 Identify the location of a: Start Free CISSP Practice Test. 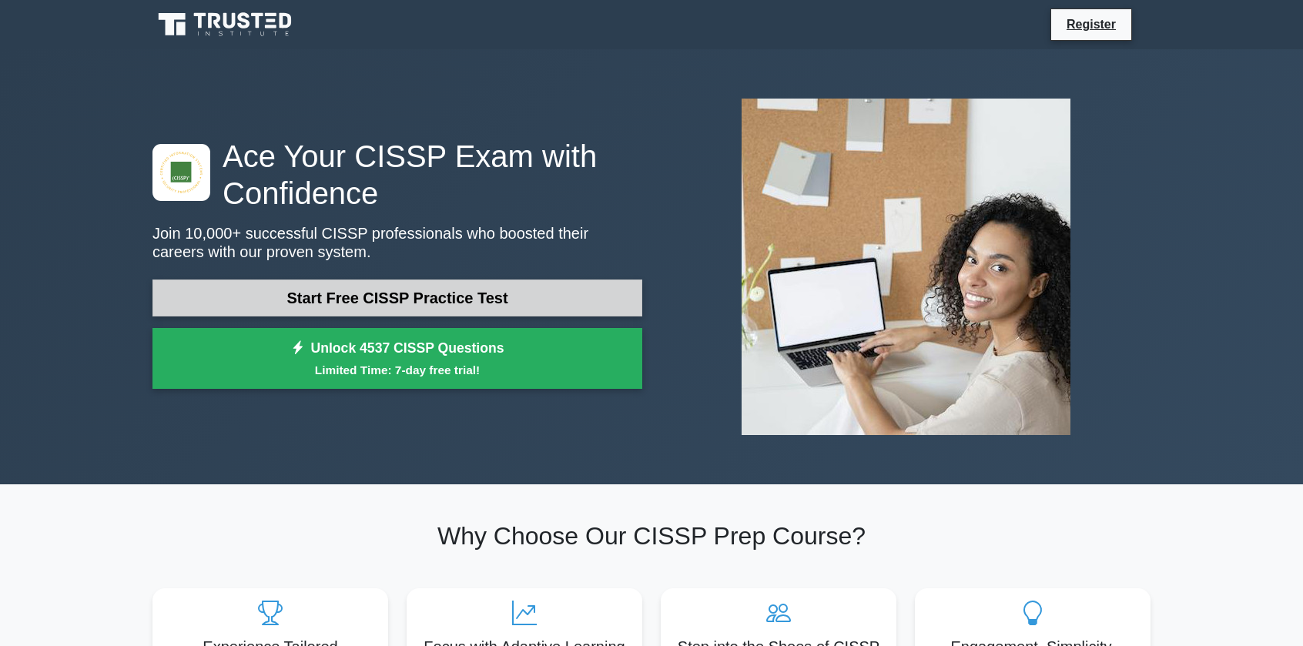
(398, 298).